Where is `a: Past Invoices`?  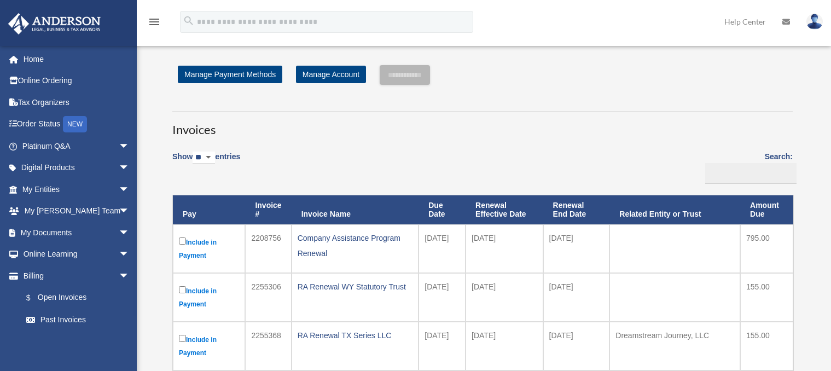
a: Past Invoices is located at coordinates (78, 319).